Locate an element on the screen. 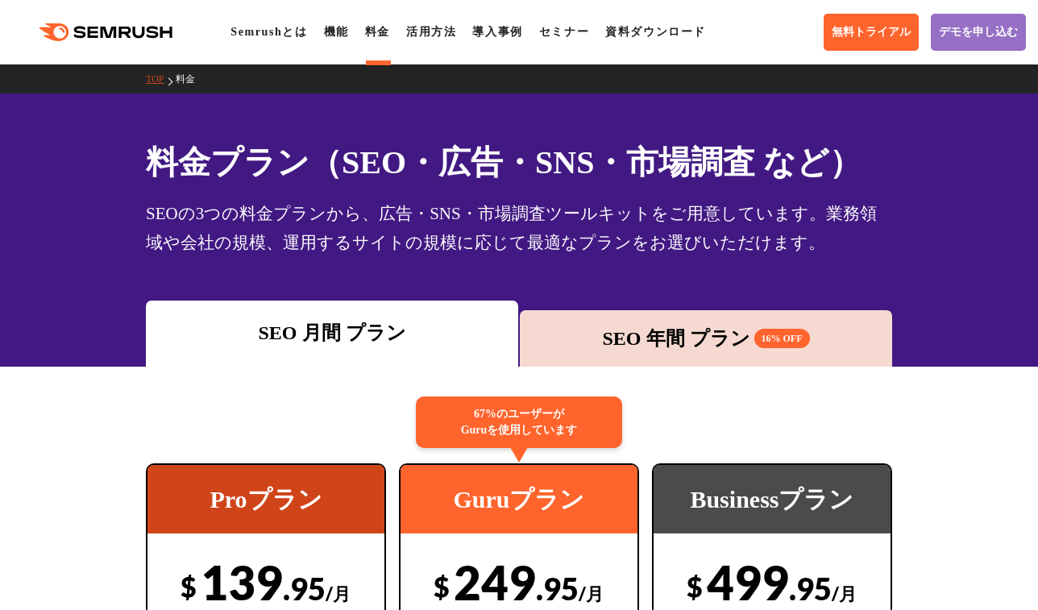 This screenshot has width=1038, height=610. span: デモを申し込む is located at coordinates (978, 32).